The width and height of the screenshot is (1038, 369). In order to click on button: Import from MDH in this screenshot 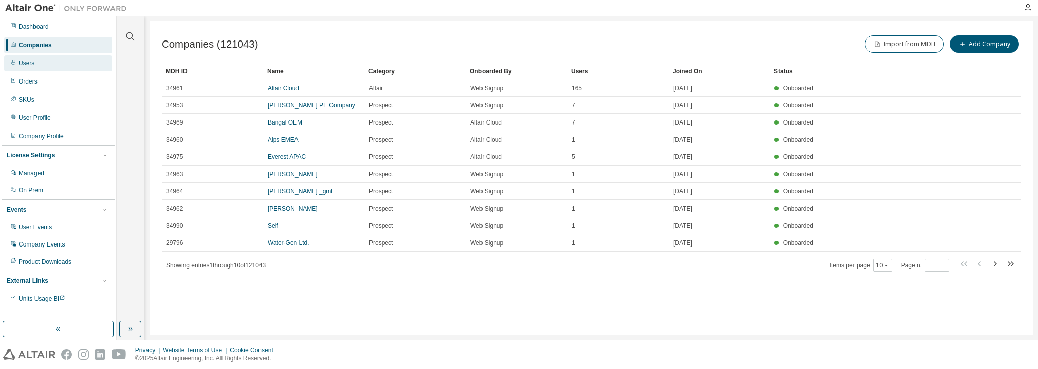, I will do `click(904, 44)`.